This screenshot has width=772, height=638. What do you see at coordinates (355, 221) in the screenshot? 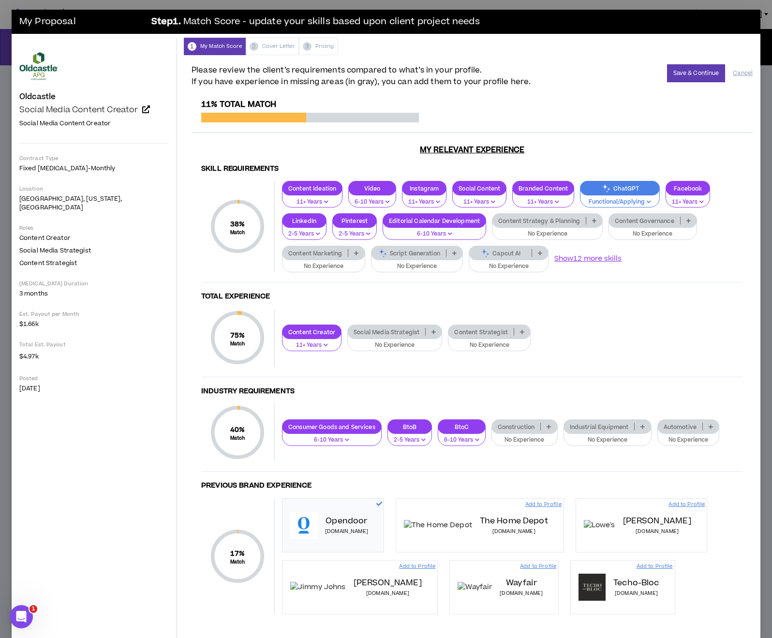
I see `p: Pinterest` at bounding box center [355, 221].